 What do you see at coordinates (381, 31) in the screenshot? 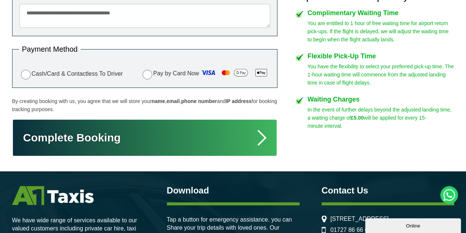
I see `p: You are entitled to 1 hour of free waiting time for airport return pick-ups. If the flight is del...` at bounding box center [381, 31].